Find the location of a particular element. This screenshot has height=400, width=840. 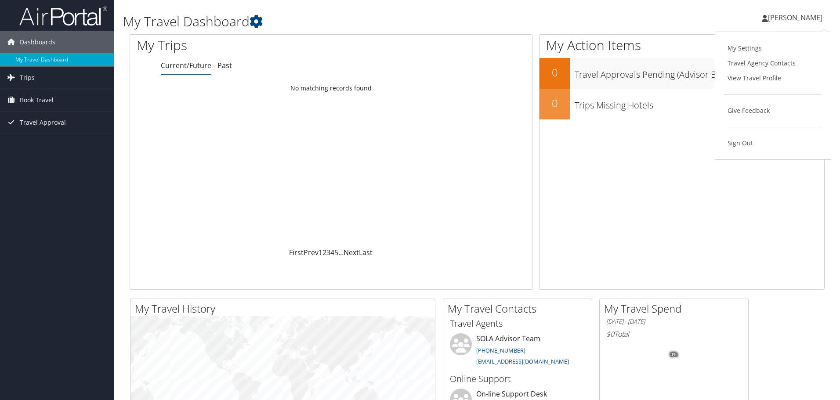

a: 4 is located at coordinates (332, 253).